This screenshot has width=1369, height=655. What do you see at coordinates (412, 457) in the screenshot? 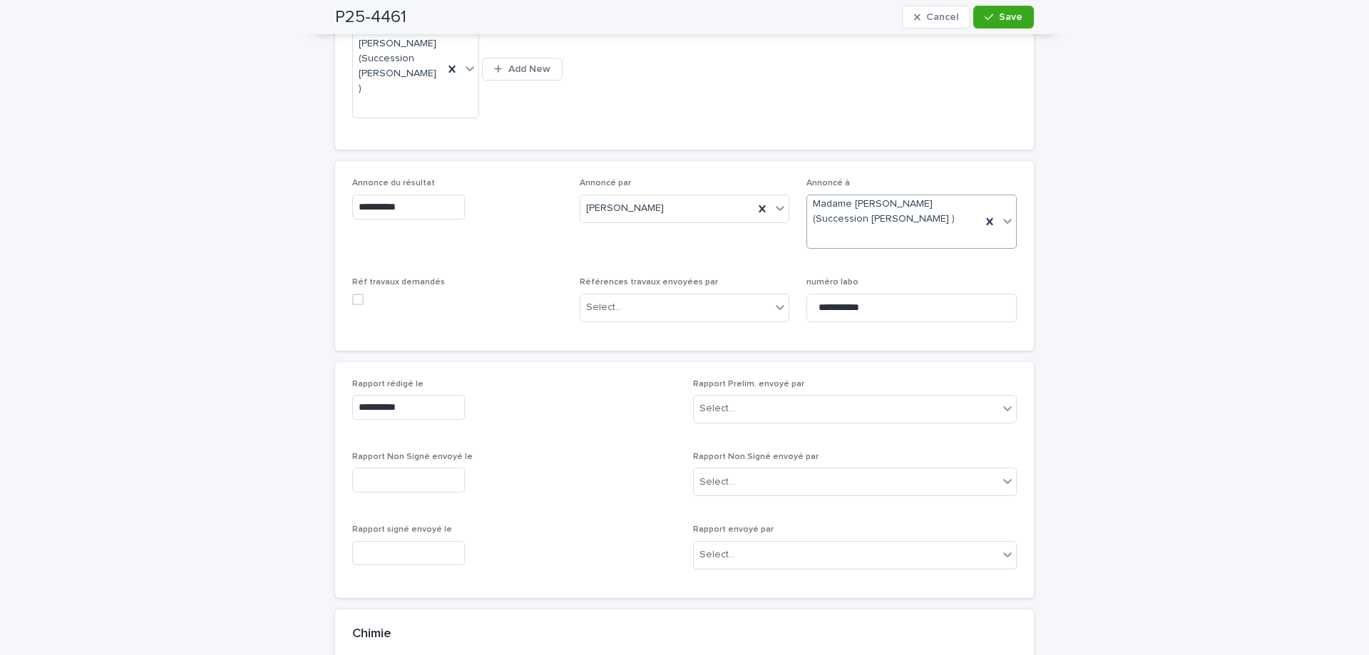
I see `span: Rapport Non Signé envoyé le` at bounding box center [412, 457].